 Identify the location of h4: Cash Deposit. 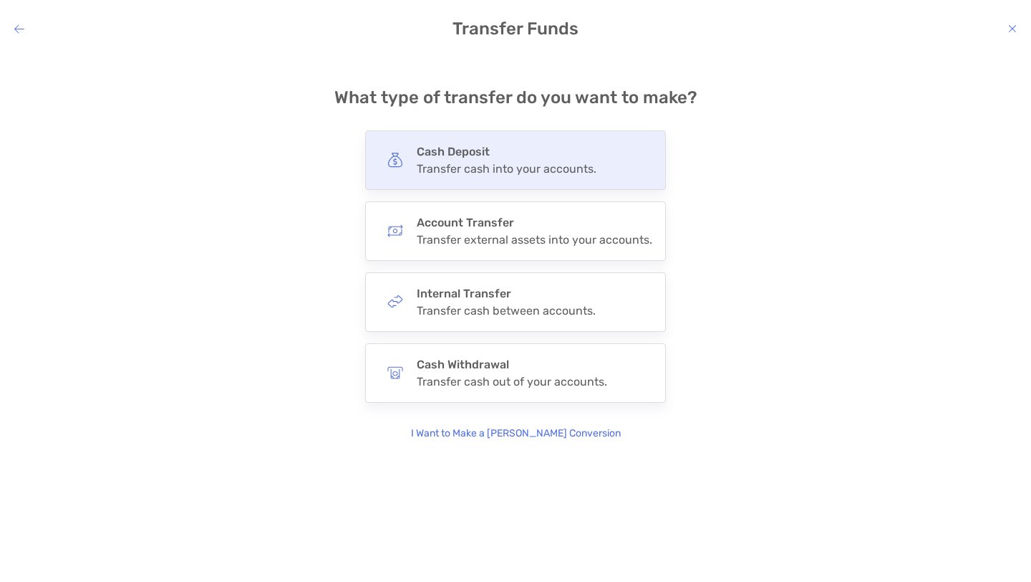
(506, 151).